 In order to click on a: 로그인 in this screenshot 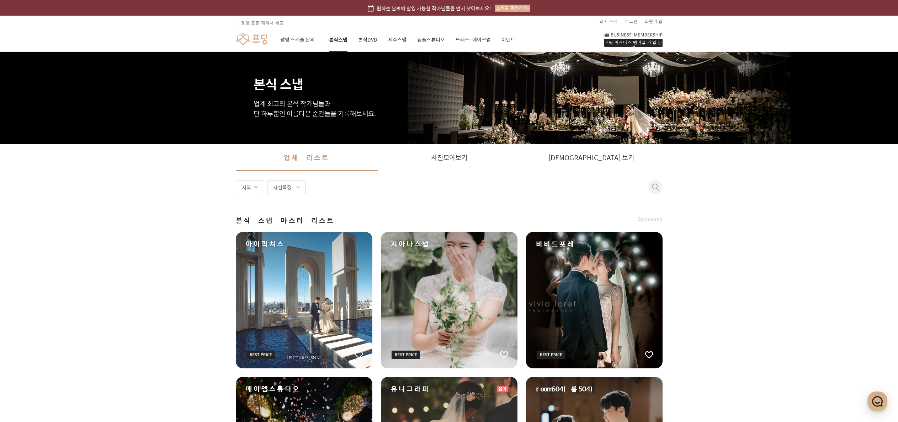, I will do `click(631, 21)`.